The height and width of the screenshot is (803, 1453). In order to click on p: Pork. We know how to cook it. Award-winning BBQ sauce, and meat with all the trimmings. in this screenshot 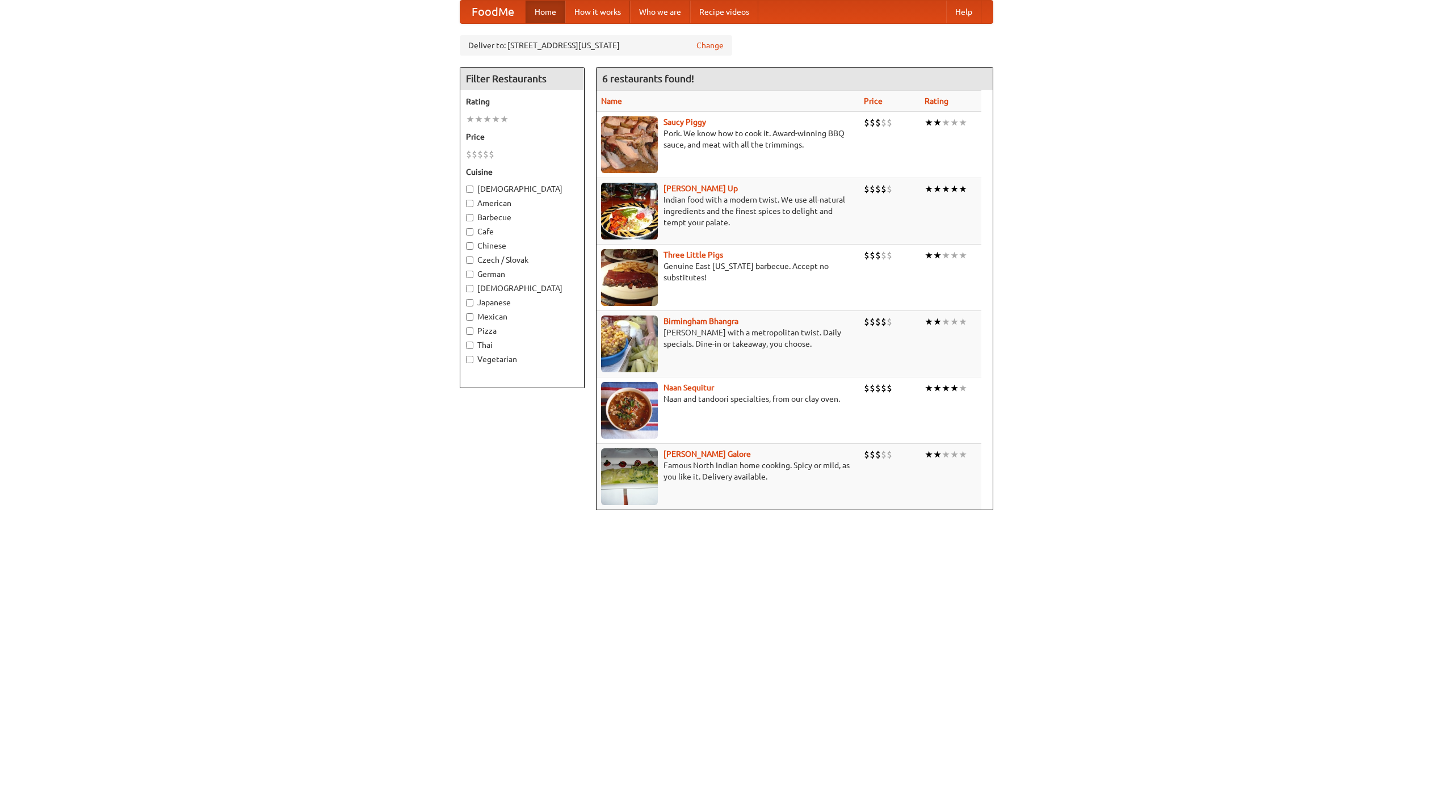, I will do `click(728, 139)`.